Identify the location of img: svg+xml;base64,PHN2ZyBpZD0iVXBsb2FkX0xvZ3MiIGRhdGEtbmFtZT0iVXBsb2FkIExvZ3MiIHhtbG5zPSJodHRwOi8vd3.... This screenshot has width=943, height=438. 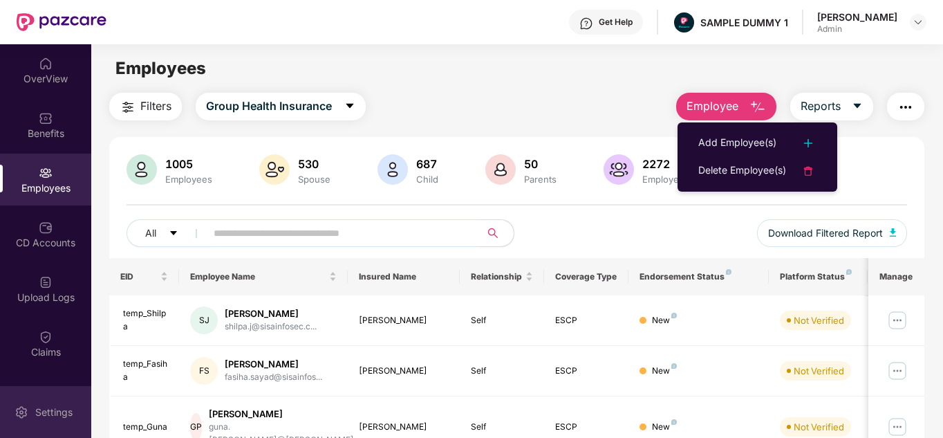
(46, 282).